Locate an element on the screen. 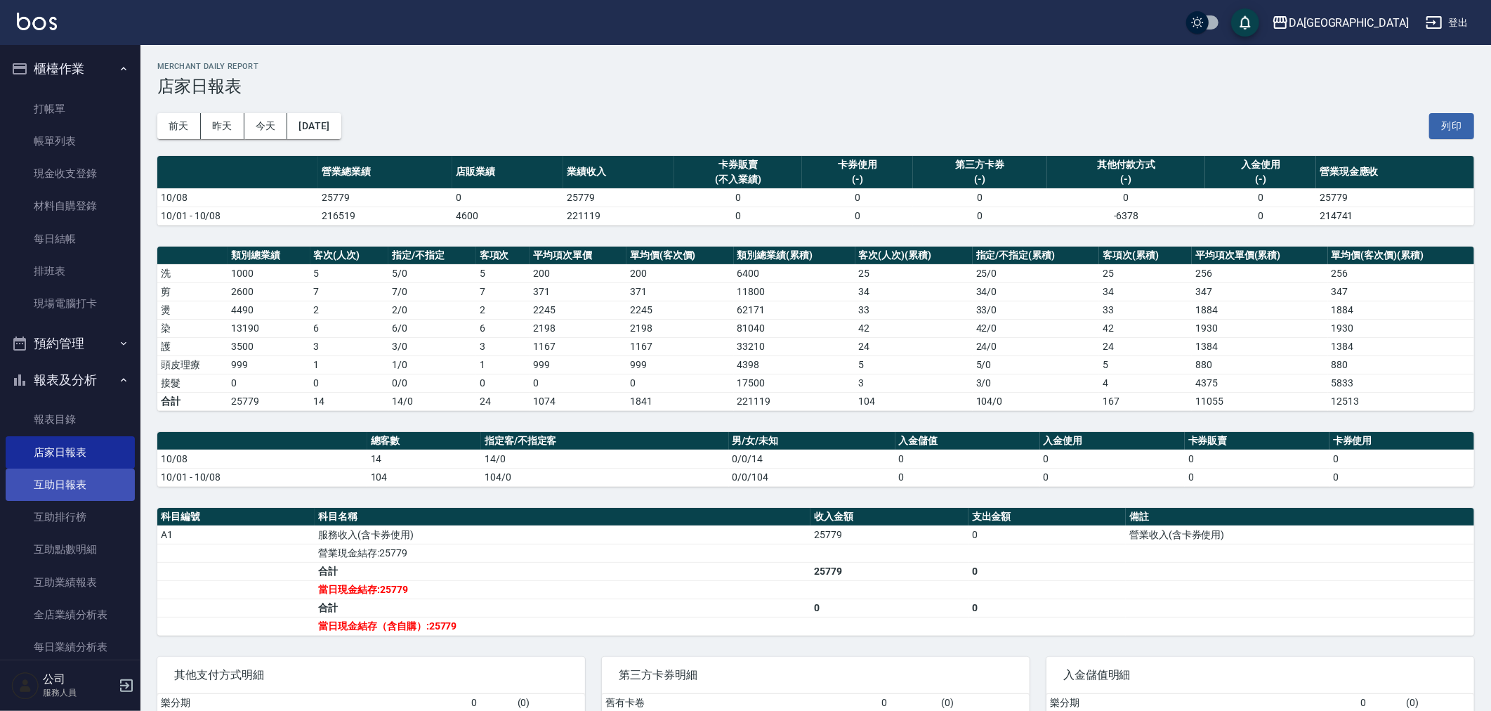  td: 6 / 0 is located at coordinates (432, 328).